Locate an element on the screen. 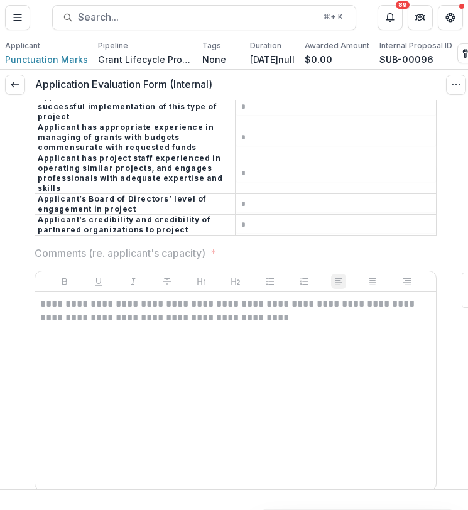 The height and width of the screenshot is (510, 468). p: Pipeline is located at coordinates (113, 46).